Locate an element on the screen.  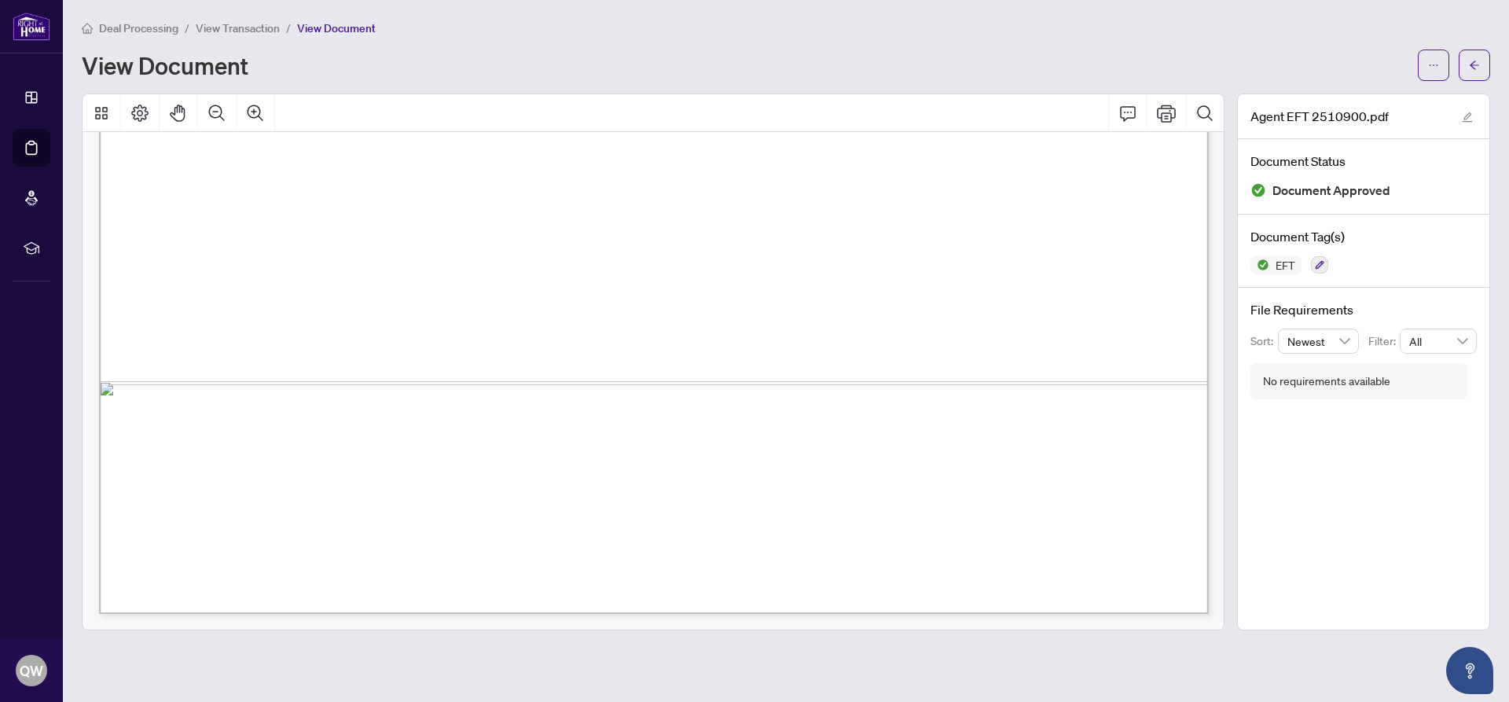
span: arrow-left is located at coordinates (1475, 65).